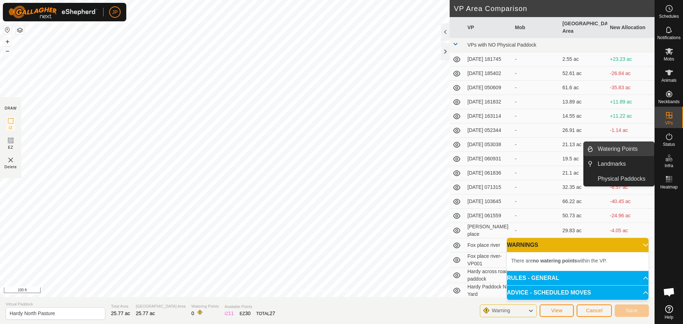 The image size is (683, 324). What do you see at coordinates (501, 311) in the screenshot?
I see `span: Warning` at bounding box center [501, 311].